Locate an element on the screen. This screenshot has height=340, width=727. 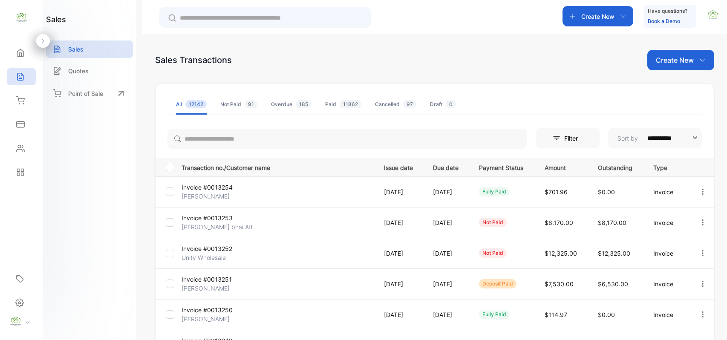
p: Outstanding is located at coordinates (616, 167).